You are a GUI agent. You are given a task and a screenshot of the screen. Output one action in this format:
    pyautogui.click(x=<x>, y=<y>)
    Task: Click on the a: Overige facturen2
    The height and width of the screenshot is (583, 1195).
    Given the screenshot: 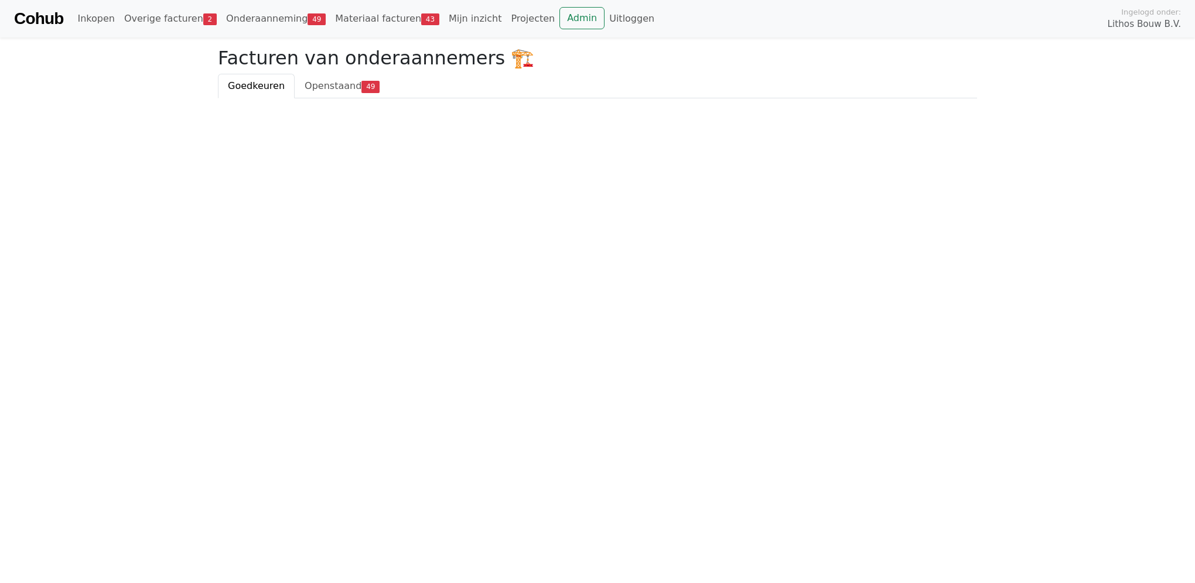 What is the action you would take?
    pyautogui.click(x=170, y=19)
    